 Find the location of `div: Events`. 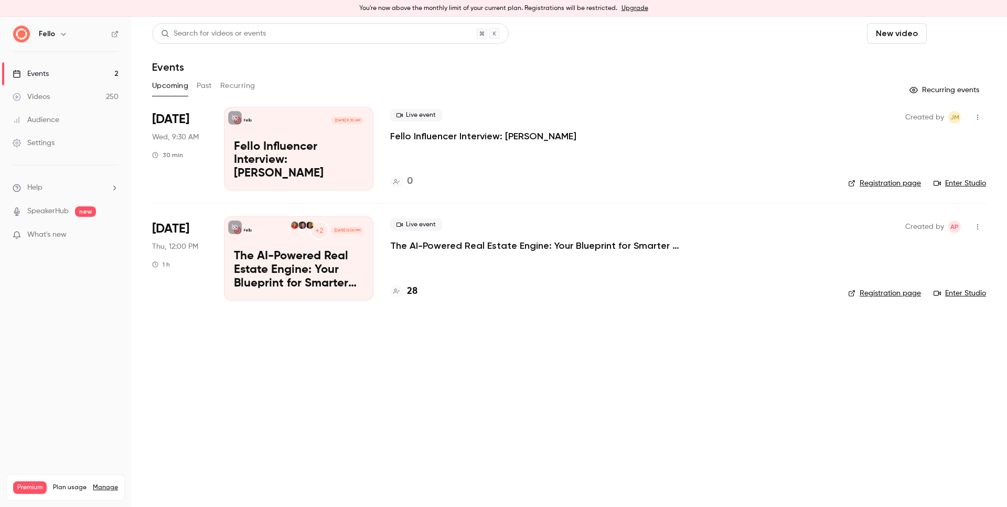

div: Events is located at coordinates (30, 74).